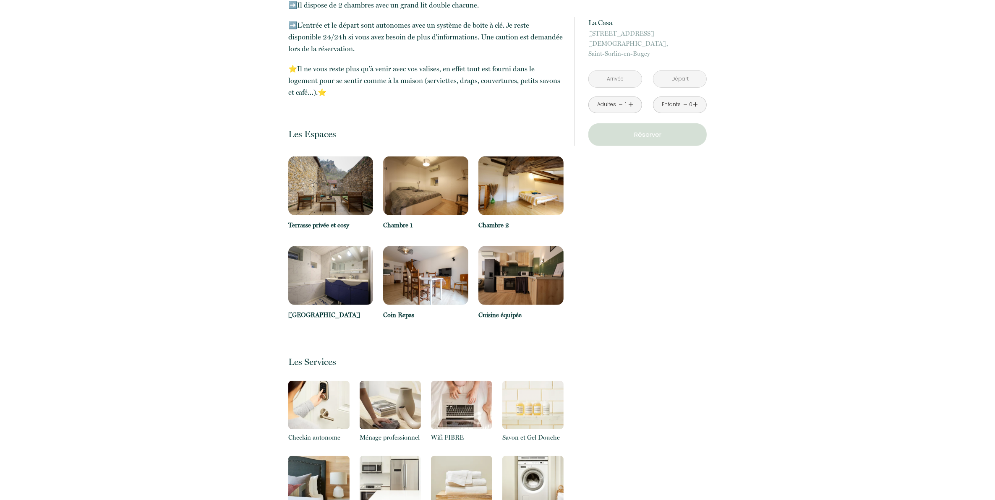  Describe the element at coordinates (671, 104) in the screenshot. I see `div: Enfants` at that location.